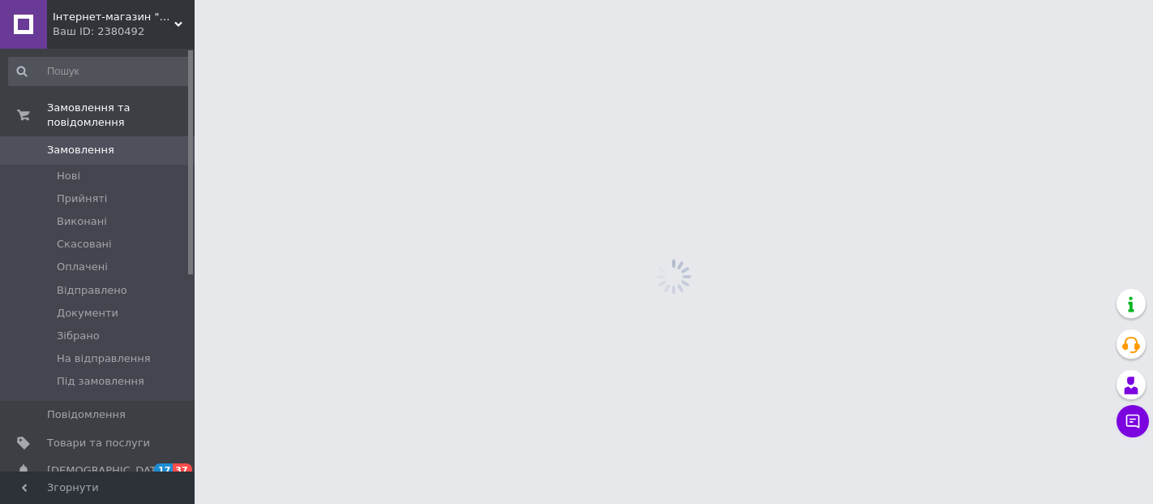 The height and width of the screenshot is (504, 1153). I want to click on button: Чат з покупцем, so click(1133, 421).